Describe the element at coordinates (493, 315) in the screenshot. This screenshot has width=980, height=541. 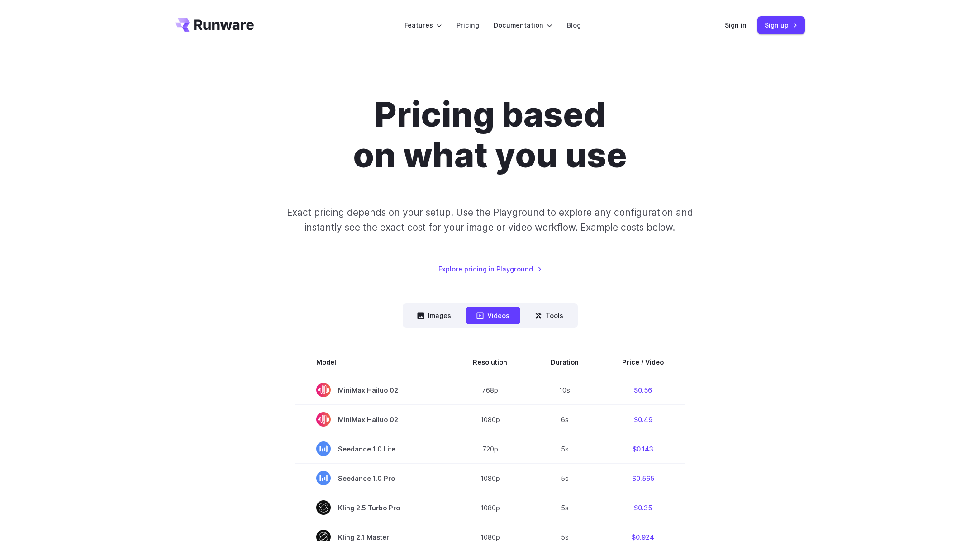
I see `button: Videos` at that location.